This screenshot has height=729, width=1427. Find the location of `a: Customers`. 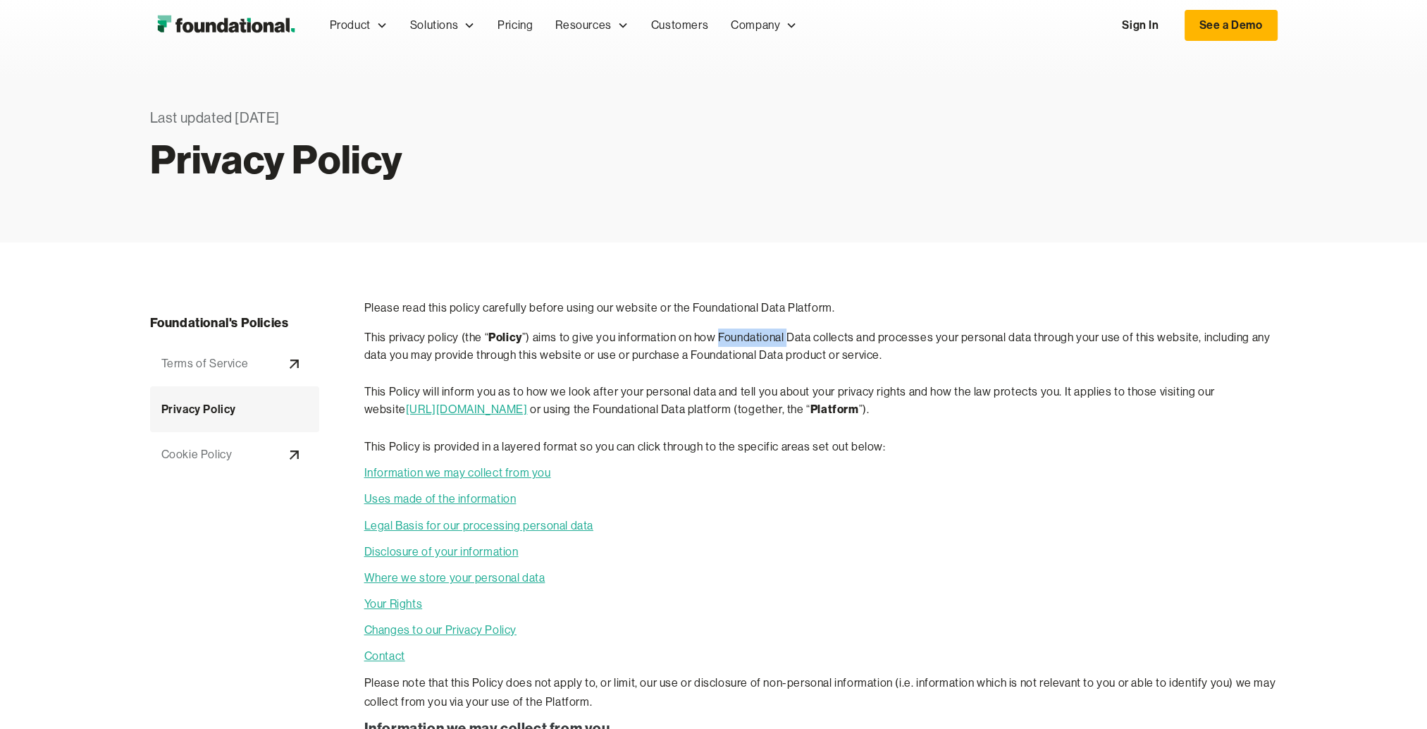

a: Customers is located at coordinates (679, 25).